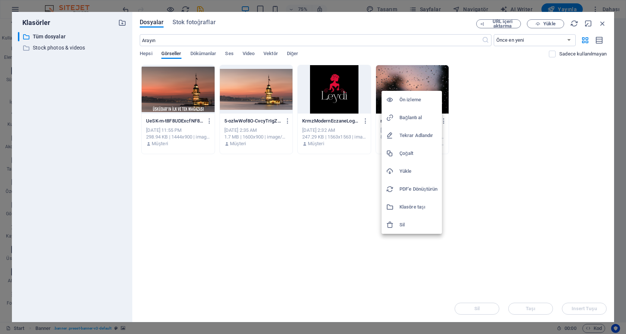  Describe the element at coordinates (418, 207) in the screenshot. I see `h6: Klasöre taşı` at that location.